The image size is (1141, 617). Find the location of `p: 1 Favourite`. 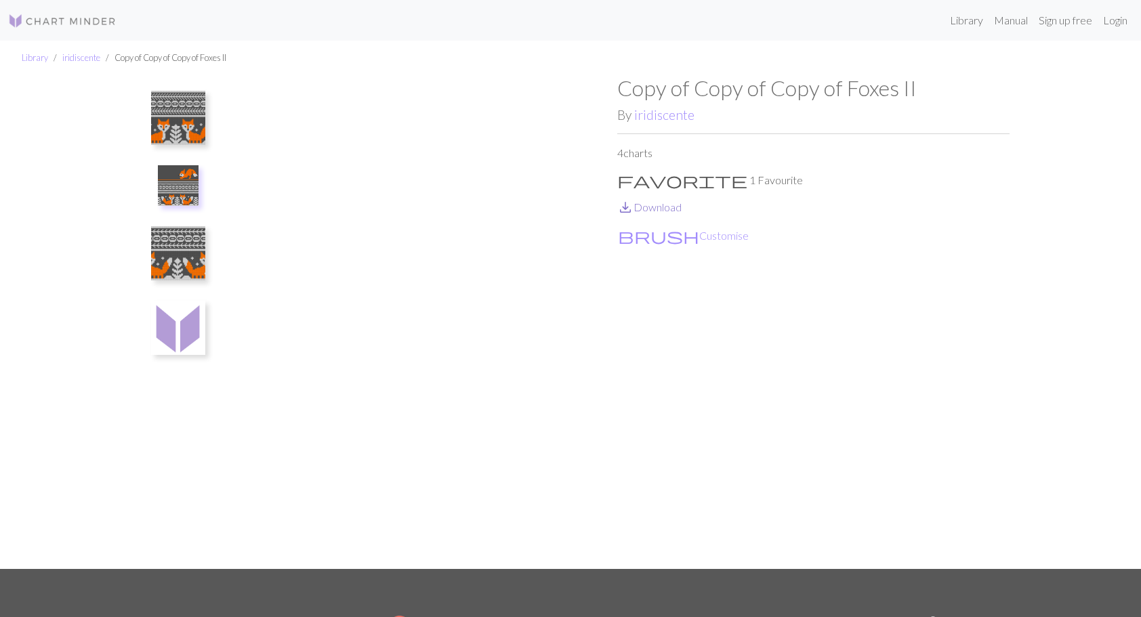

p: 1 Favourite is located at coordinates (813, 180).